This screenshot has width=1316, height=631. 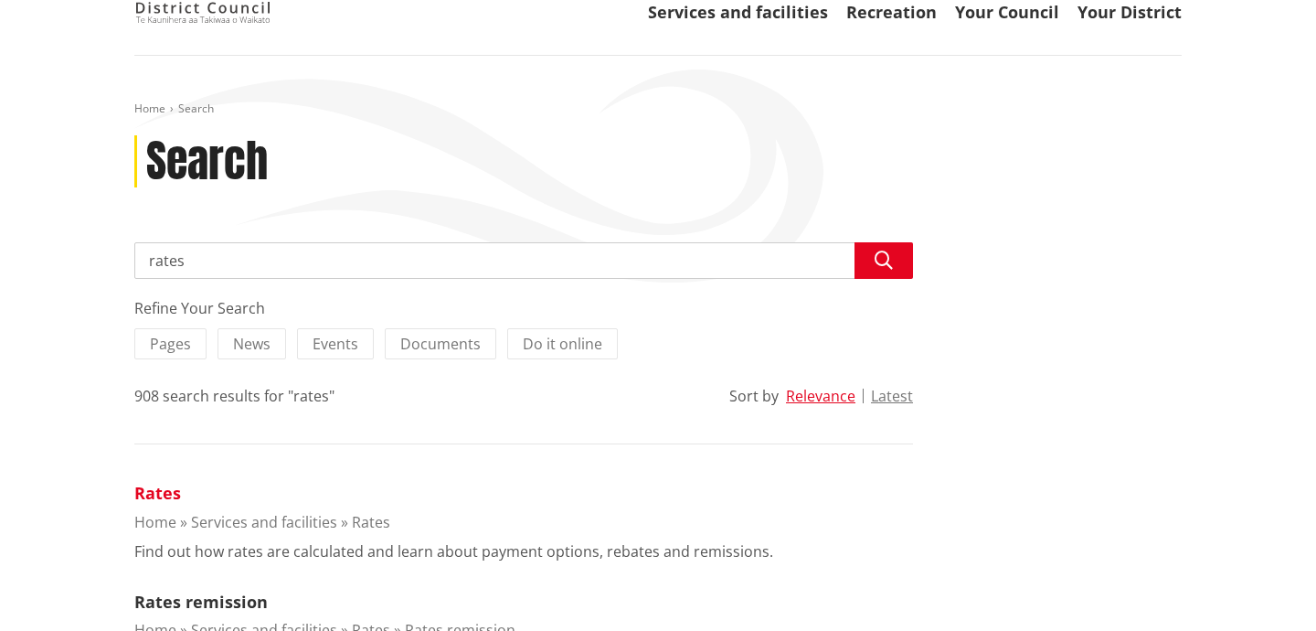 I want to click on span: Events, so click(x=335, y=344).